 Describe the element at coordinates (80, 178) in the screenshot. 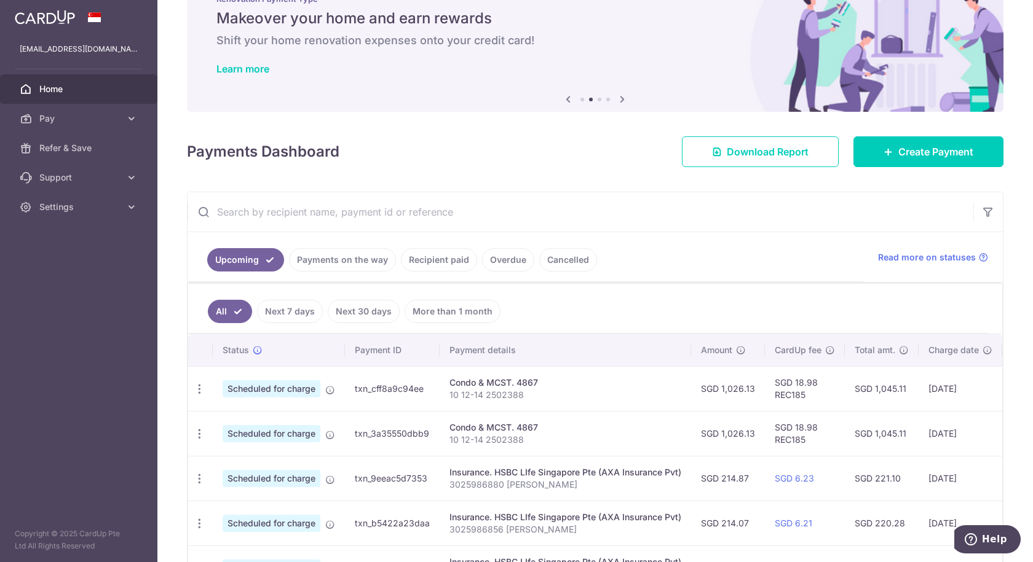

I see `span: Support` at that location.